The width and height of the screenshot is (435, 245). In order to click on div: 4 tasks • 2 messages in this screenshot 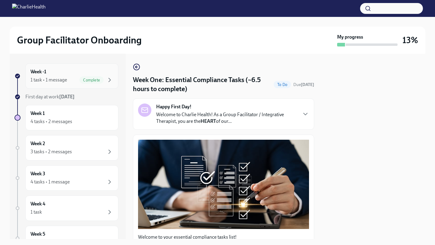, I will do `click(51, 122)`.